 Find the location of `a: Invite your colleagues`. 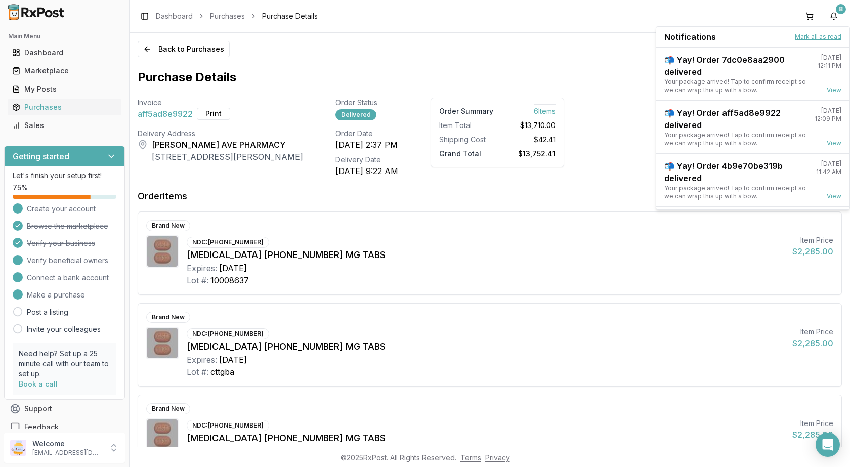

a: Invite your colleagues is located at coordinates (64, 329).